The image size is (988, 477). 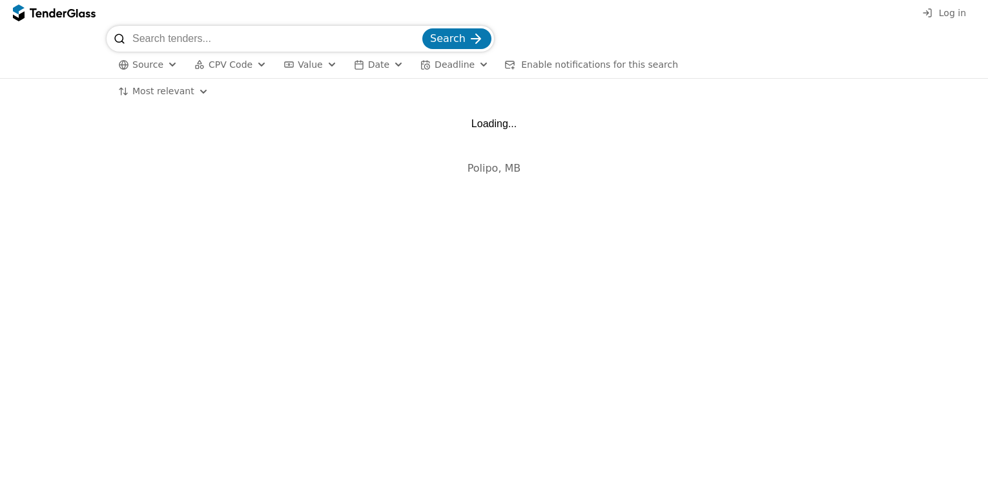 I want to click on span: Search, so click(x=447, y=38).